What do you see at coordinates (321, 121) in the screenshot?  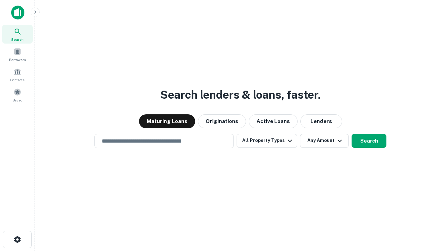 I see `button: Lenders` at bounding box center [321, 121].